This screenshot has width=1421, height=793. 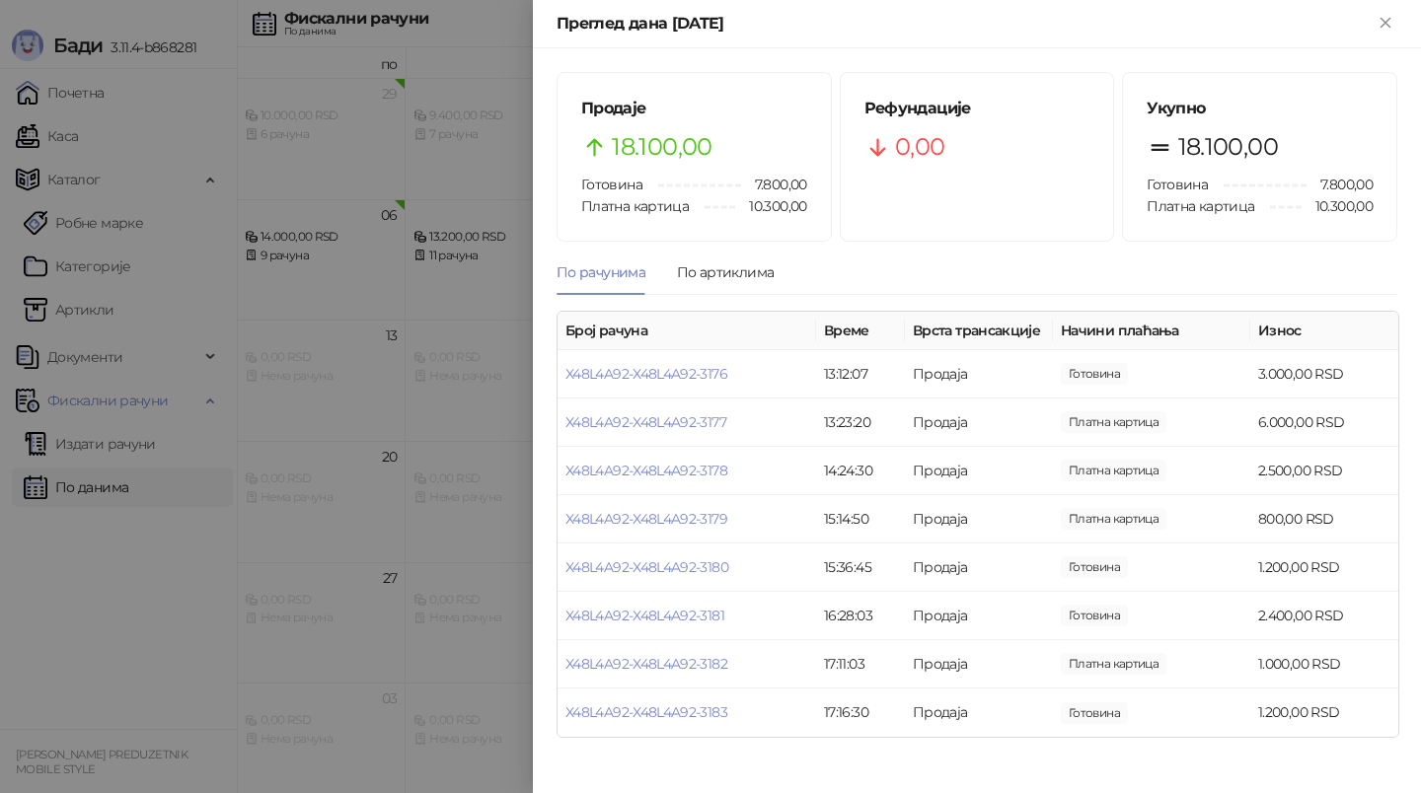 What do you see at coordinates (693, 109) in the screenshot?
I see `h5: Продаје` at bounding box center [693, 109].